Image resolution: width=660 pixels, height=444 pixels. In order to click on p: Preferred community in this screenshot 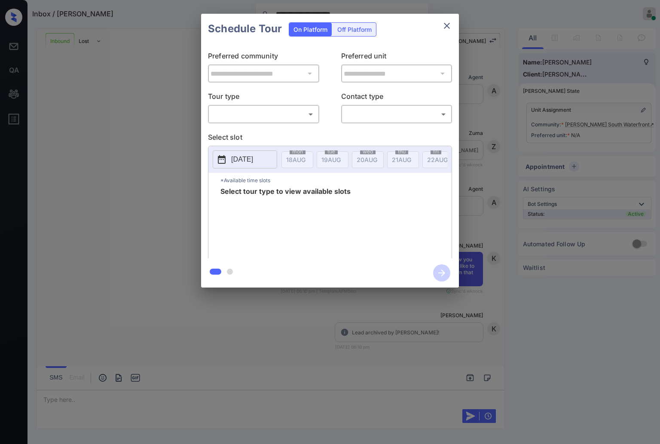, I will do `click(263, 58)`.